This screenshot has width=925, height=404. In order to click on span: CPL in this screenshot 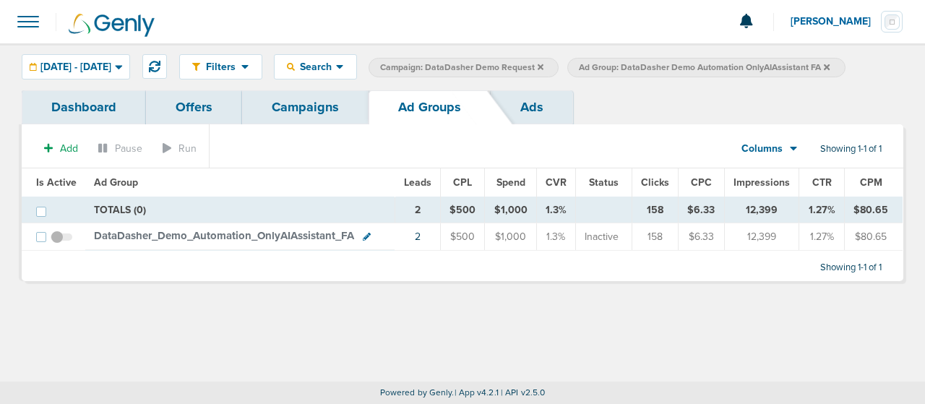, I will do `click(462, 182)`.